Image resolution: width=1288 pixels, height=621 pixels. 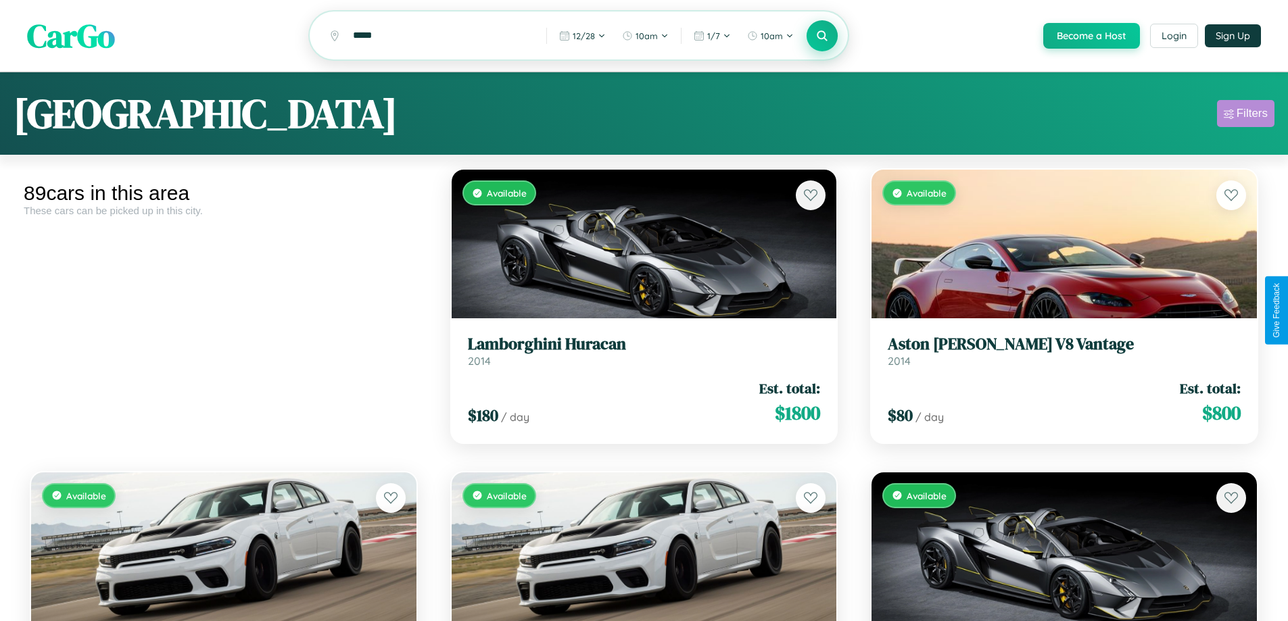 What do you see at coordinates (1174, 36) in the screenshot?
I see `button: Login` at bounding box center [1174, 36].